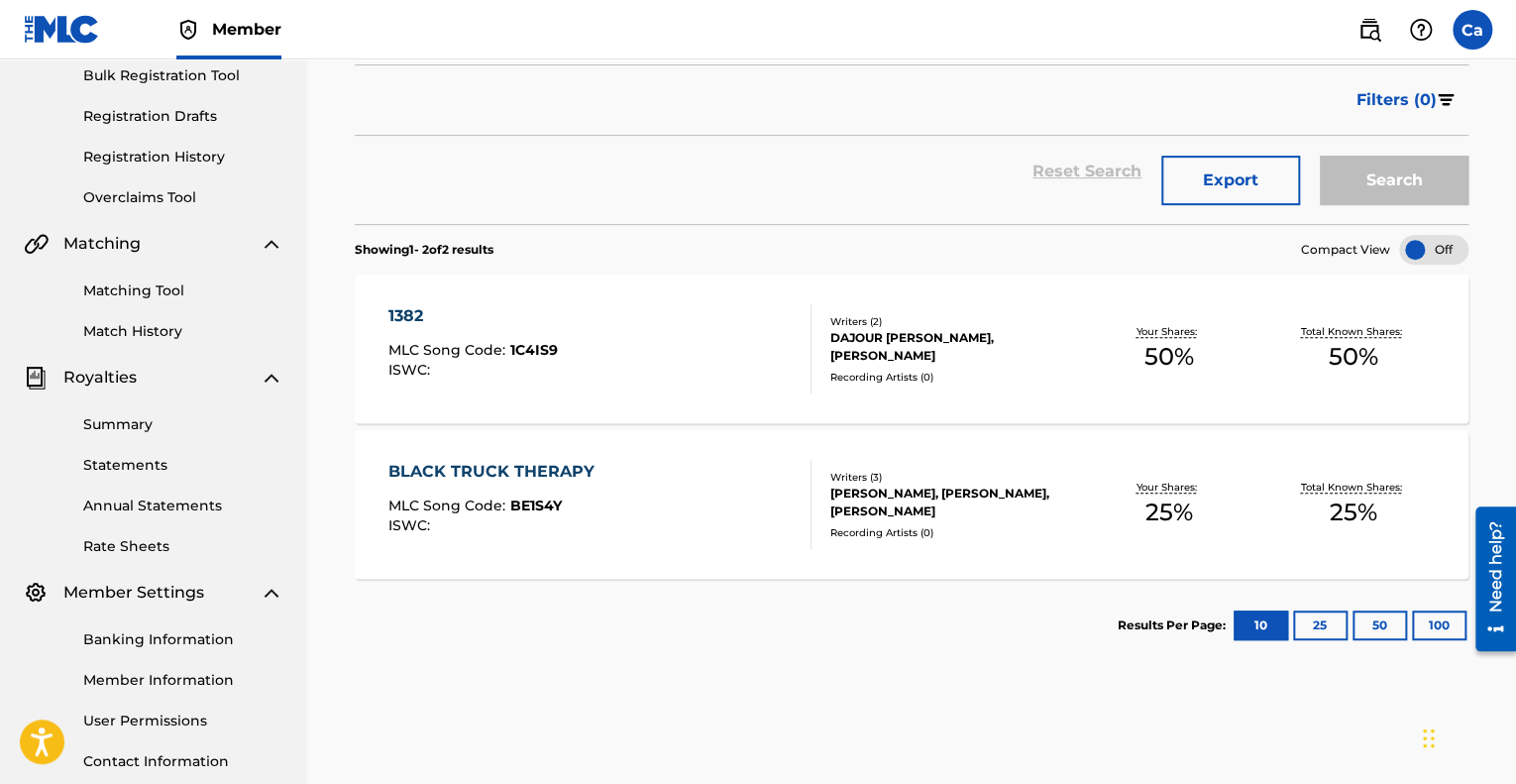 The width and height of the screenshot is (1516, 784). I want to click on img: Royalties, so click(36, 378).